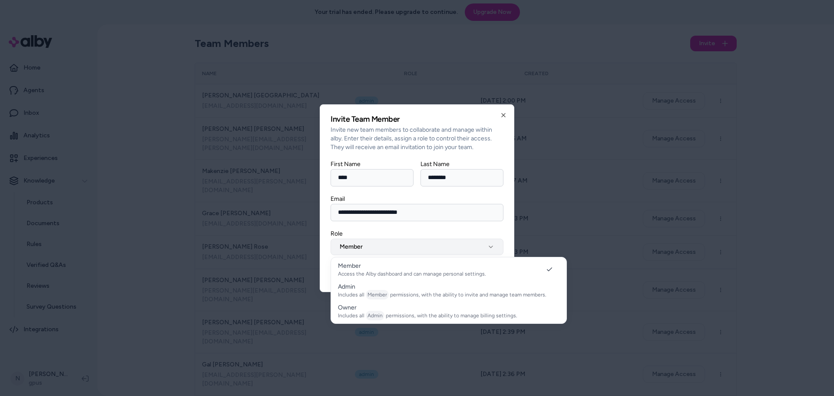 The width and height of the screenshot is (834, 396). What do you see at coordinates (337, 233) in the screenshot?
I see `label: Role` at bounding box center [337, 233].